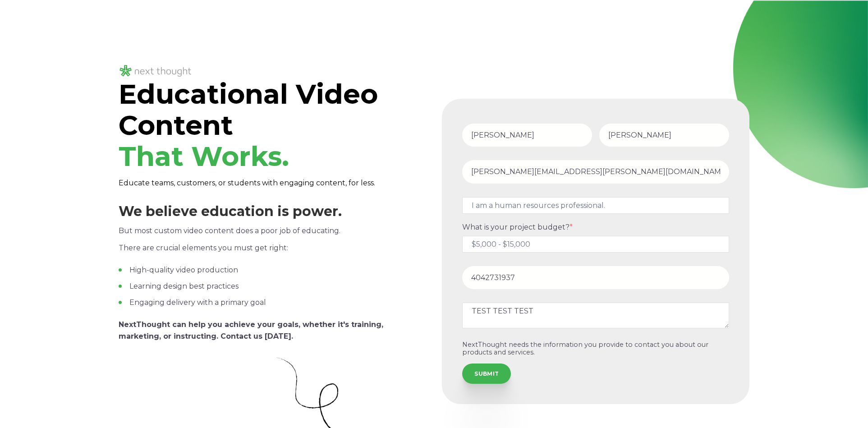 The height and width of the screenshot is (428, 868). Describe the element at coordinates (272, 303) in the screenshot. I see `li: Engaging delivery with a primary goal` at that location.